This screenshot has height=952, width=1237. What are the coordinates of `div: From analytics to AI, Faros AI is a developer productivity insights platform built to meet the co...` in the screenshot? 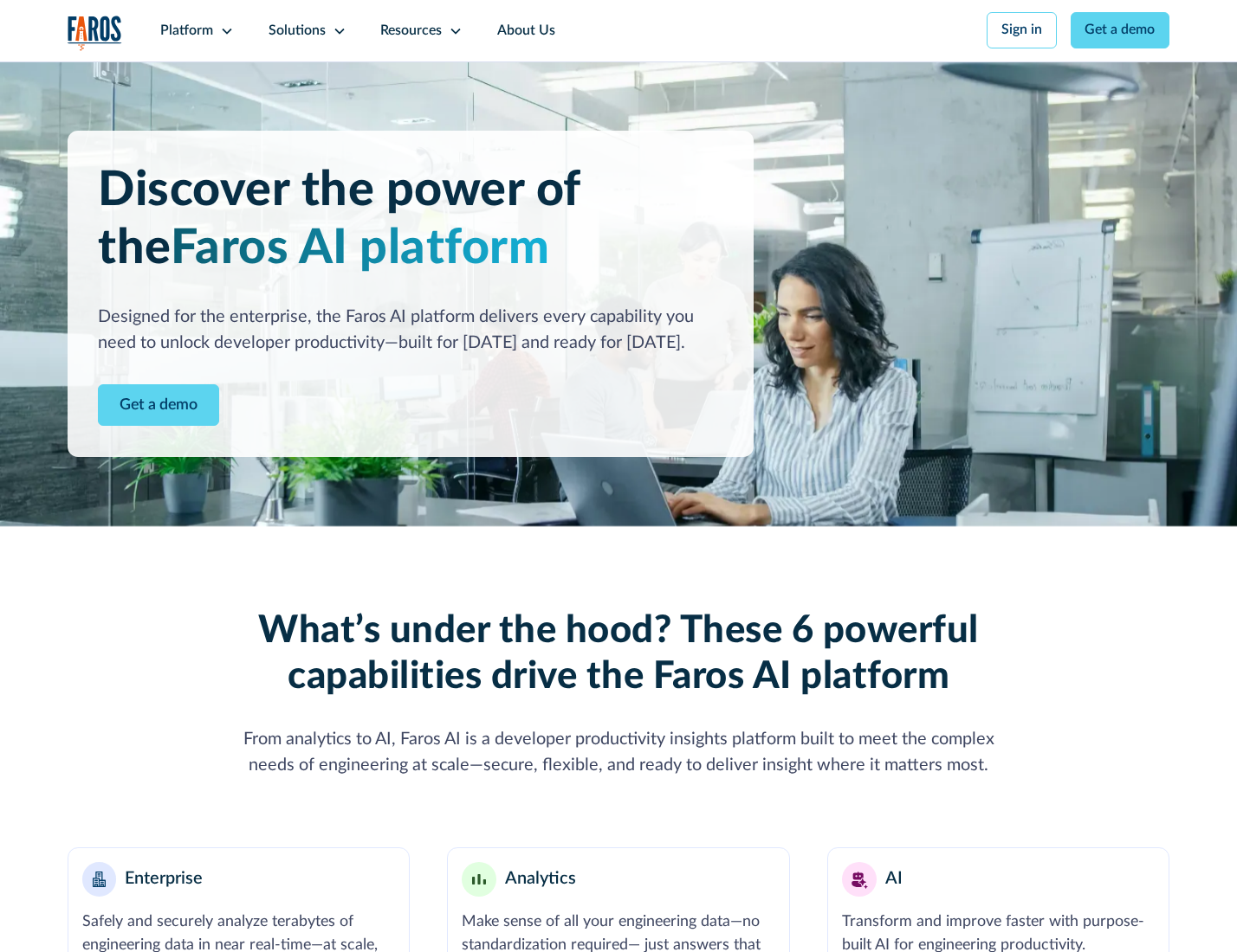 It's located at (618, 753).